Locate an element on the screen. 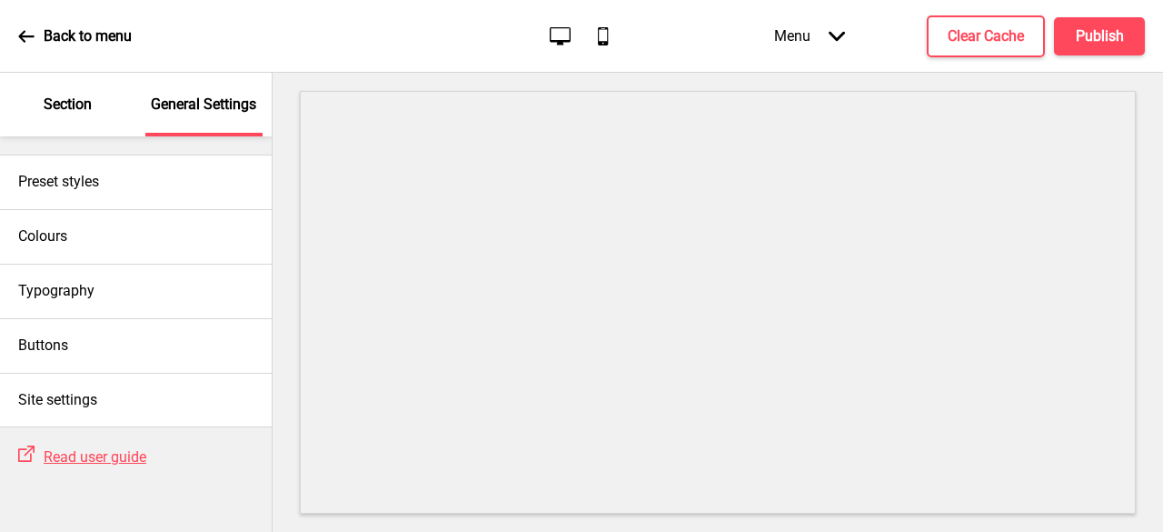 This screenshot has height=532, width=1163. button: Clear Cache is located at coordinates (986, 36).